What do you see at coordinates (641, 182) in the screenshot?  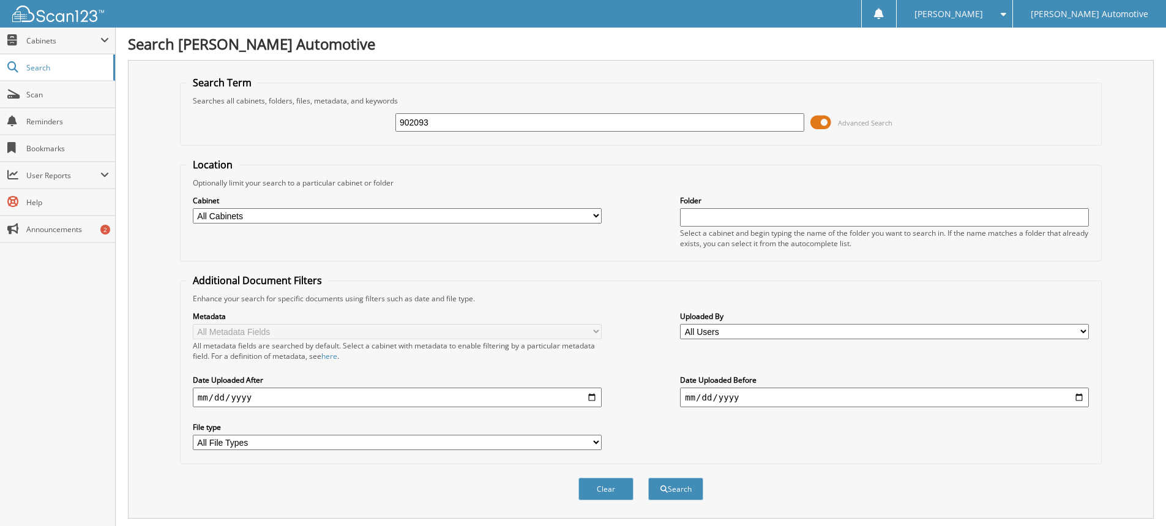 I see `div: Optionally limit your search to a particular cabinet or folder` at bounding box center [641, 182].